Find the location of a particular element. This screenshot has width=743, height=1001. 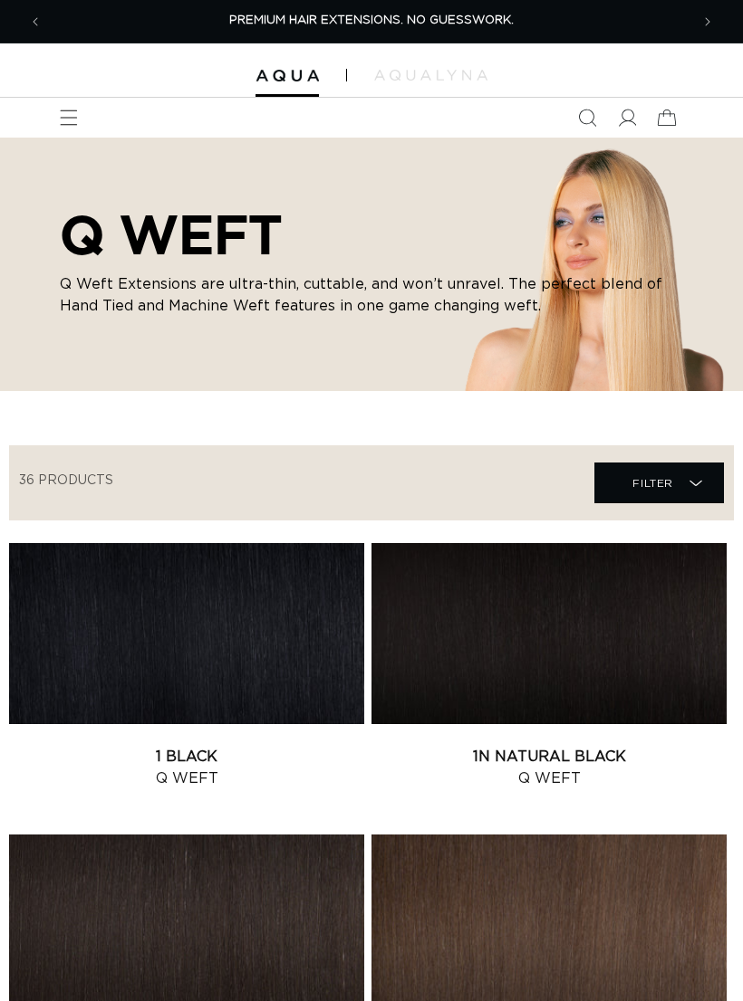

summary: Filter is located at coordinates (658, 483).